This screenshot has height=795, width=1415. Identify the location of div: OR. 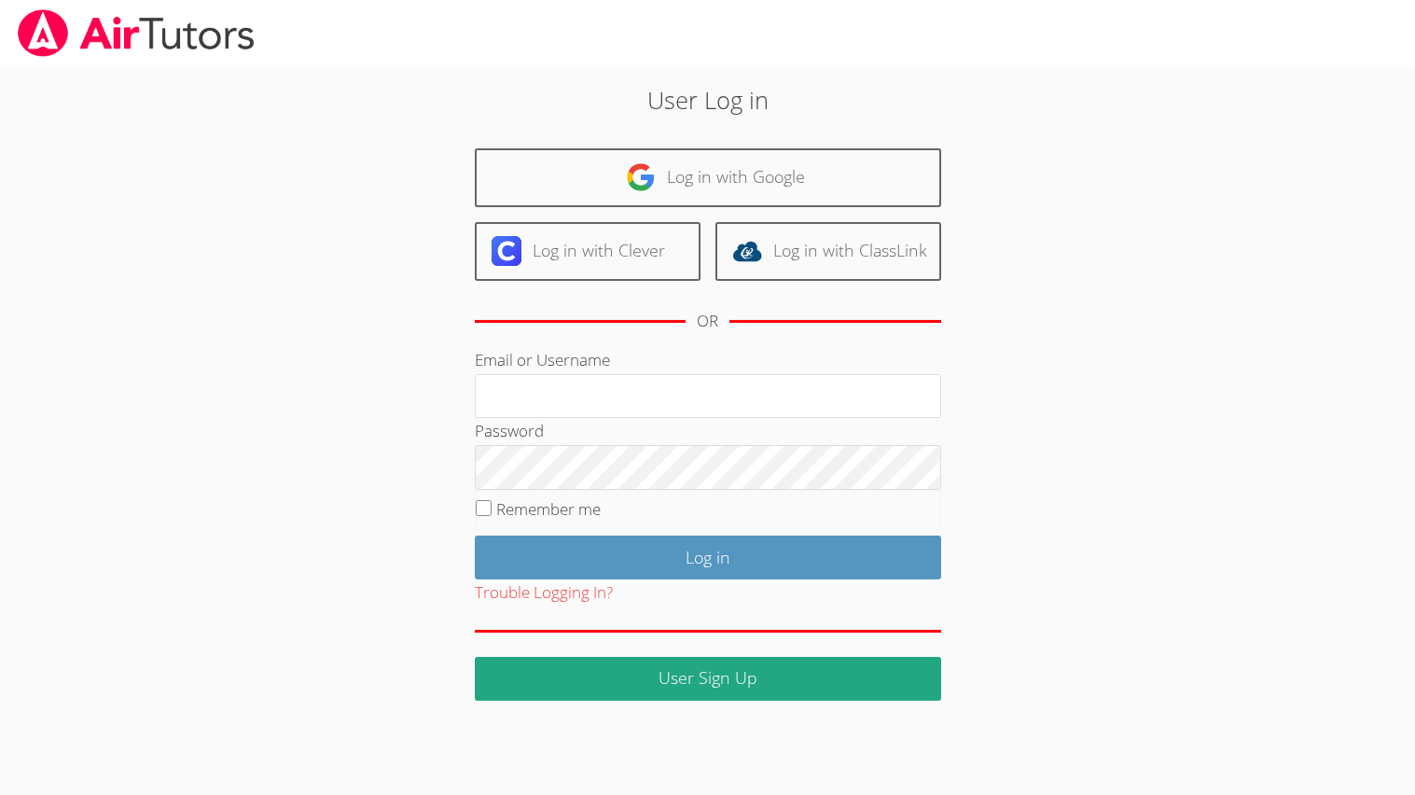
(707, 321).